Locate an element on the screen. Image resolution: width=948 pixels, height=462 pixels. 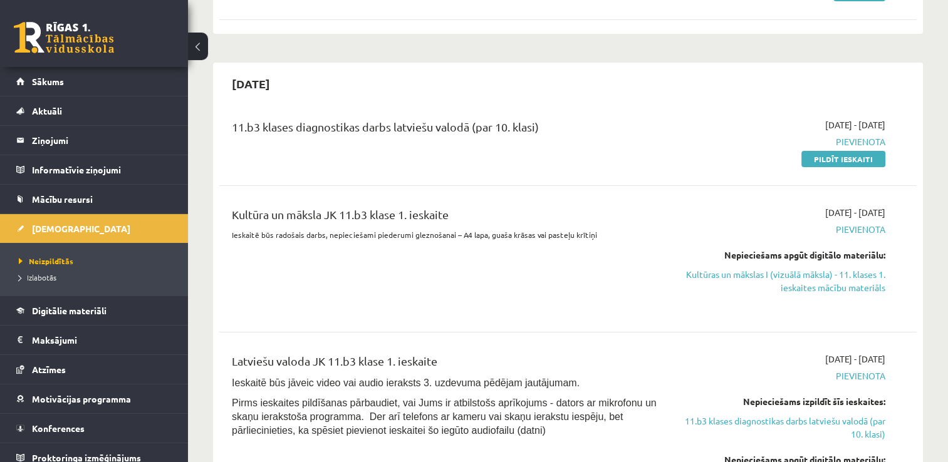
span: Konferences is located at coordinates (58, 429).